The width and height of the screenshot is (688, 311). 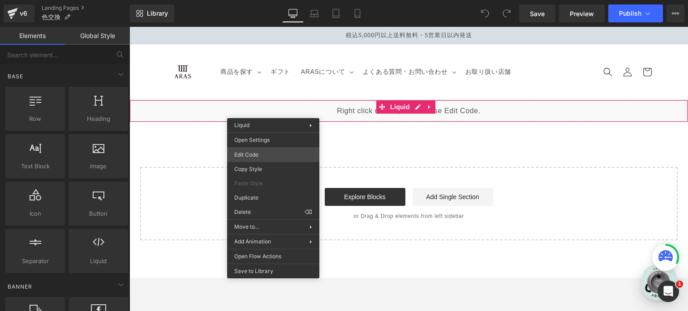 I want to click on button: Undo, so click(x=485, y=13).